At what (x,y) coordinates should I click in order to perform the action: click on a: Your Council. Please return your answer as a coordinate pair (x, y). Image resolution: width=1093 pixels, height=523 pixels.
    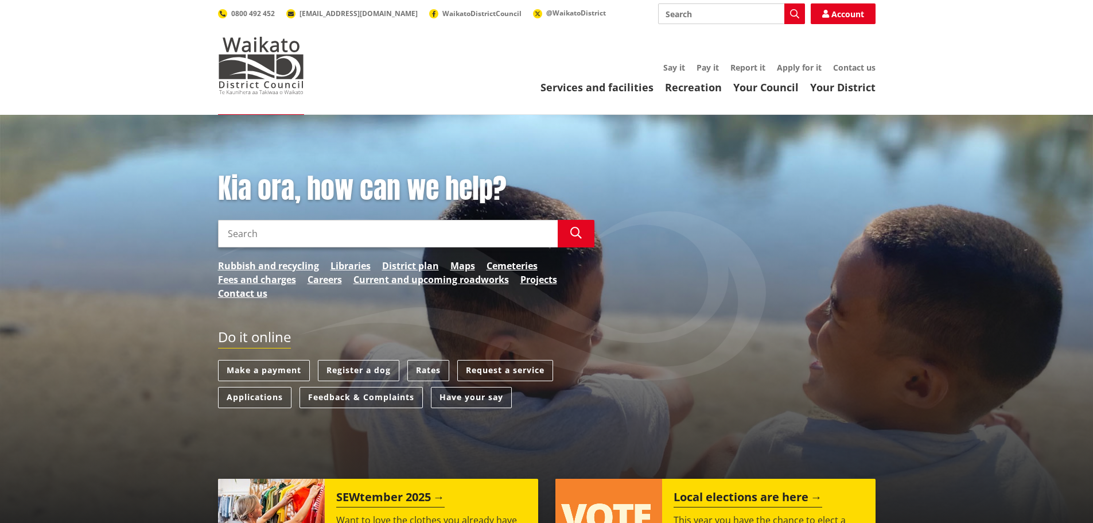
    Looking at the image, I should click on (766, 87).